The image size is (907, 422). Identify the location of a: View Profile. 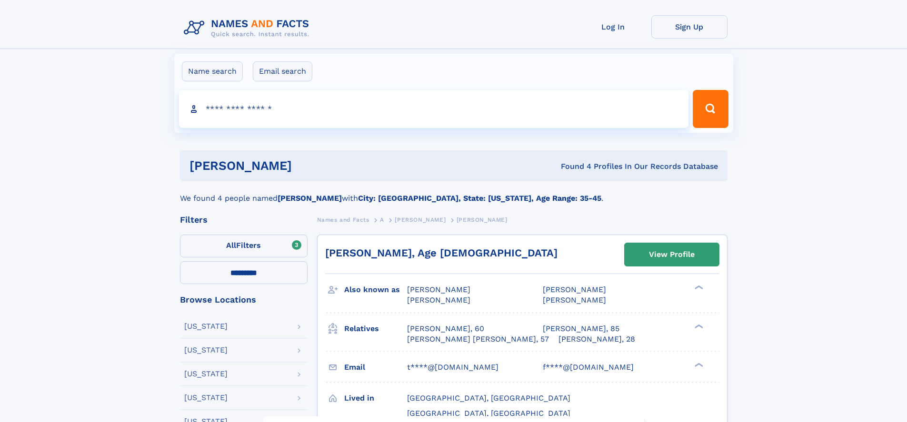
(672, 255).